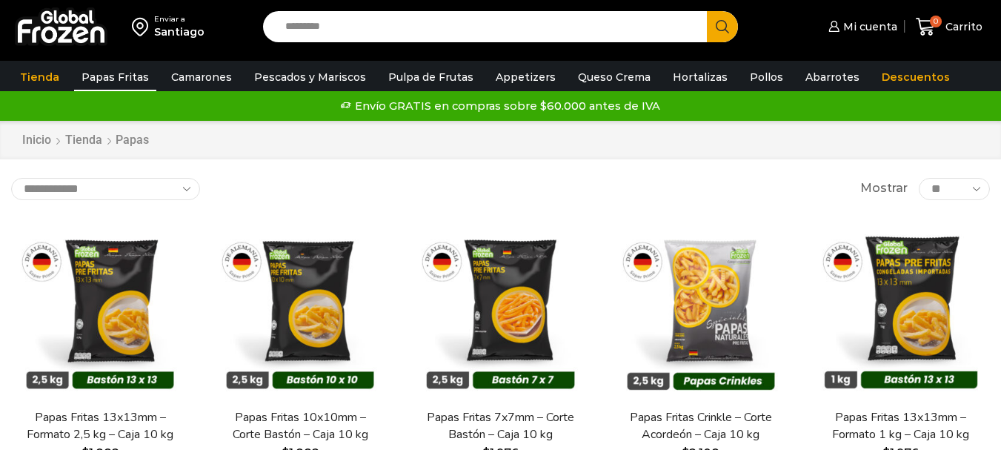 The image size is (1001, 450). Describe the element at coordinates (202, 77) in the screenshot. I see `a: Camarones` at that location.